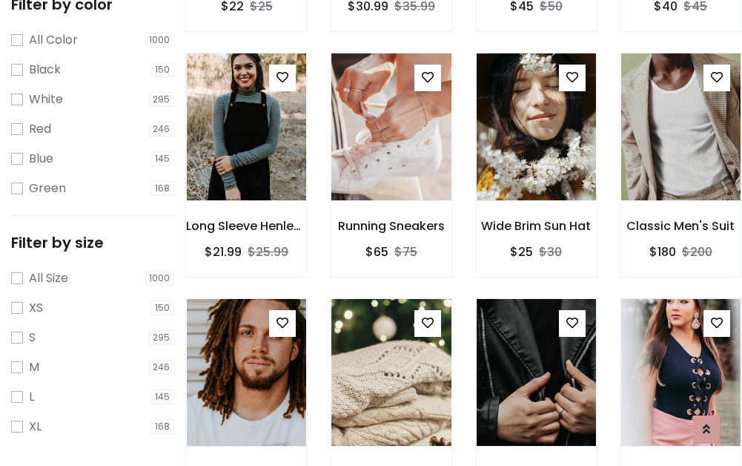 The image size is (742, 466). What do you see at coordinates (31, 397) in the screenshot?
I see `label: L` at bounding box center [31, 397].